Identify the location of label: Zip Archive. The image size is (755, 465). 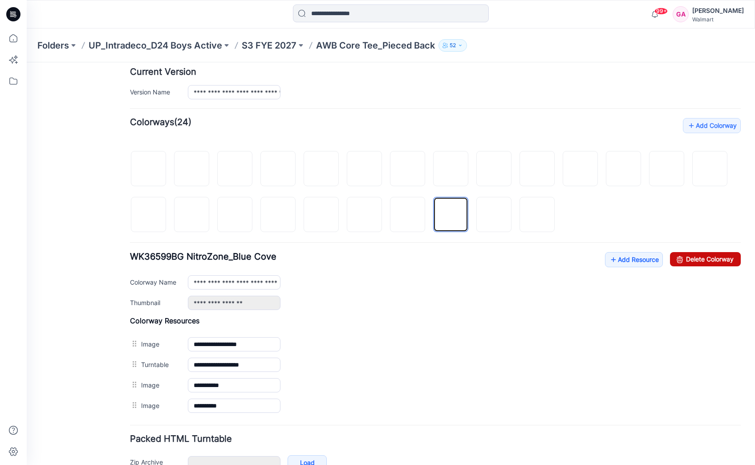
(128, 399).